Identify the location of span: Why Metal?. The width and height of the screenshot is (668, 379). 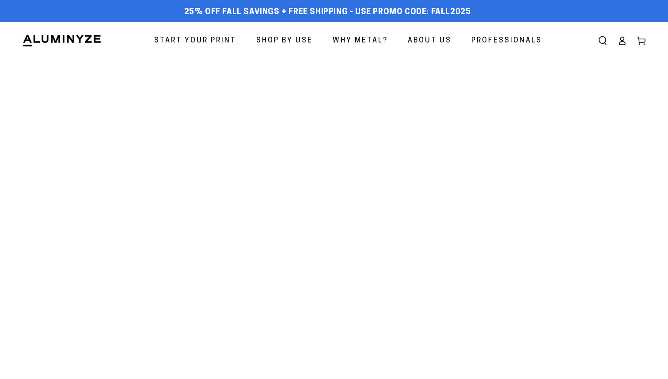
(360, 41).